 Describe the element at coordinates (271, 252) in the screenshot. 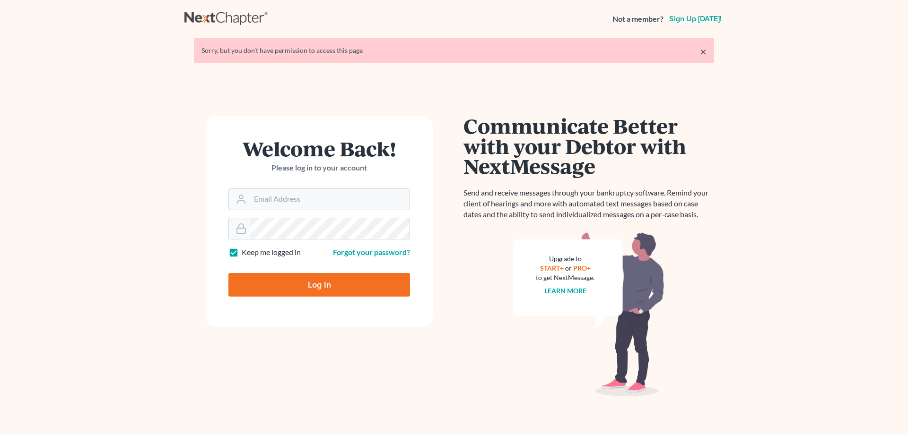

I see `label: Keep me logged in` at that location.